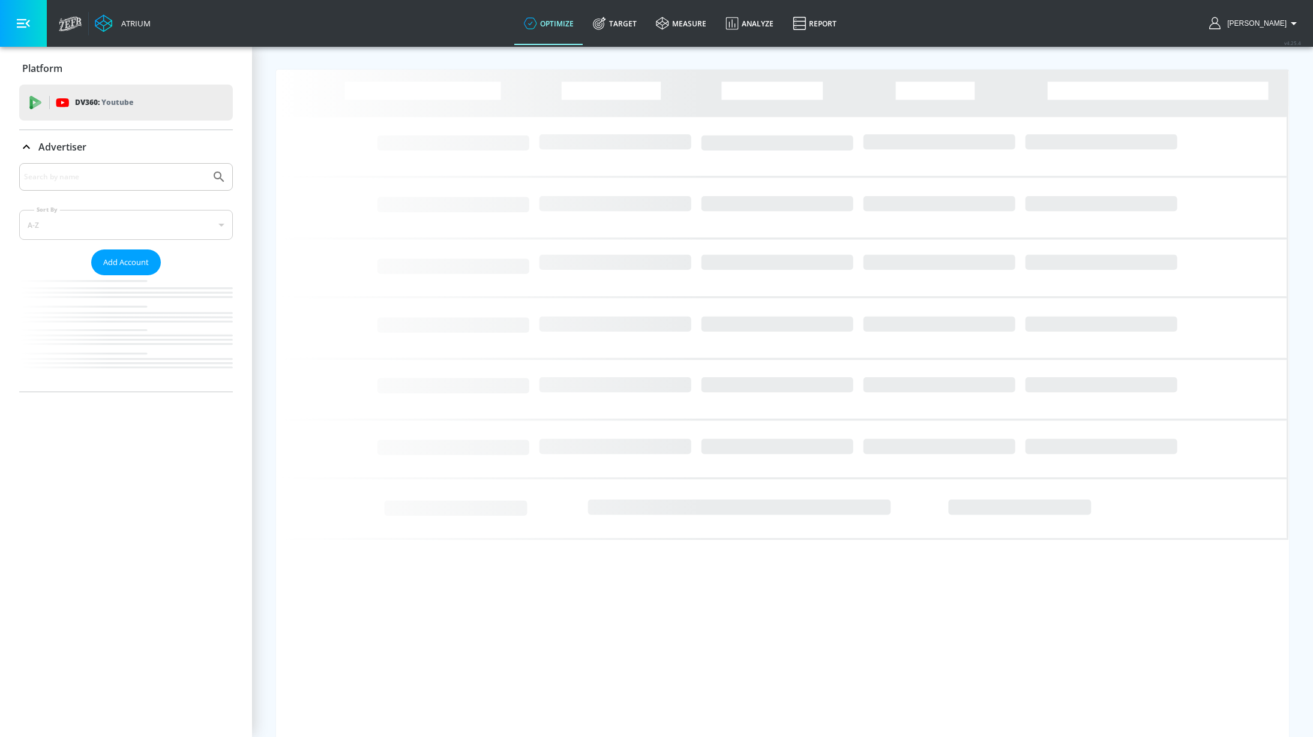 Image resolution: width=1313 pixels, height=737 pixels. Describe the element at coordinates (614, 23) in the screenshot. I see `a: Target` at that location.